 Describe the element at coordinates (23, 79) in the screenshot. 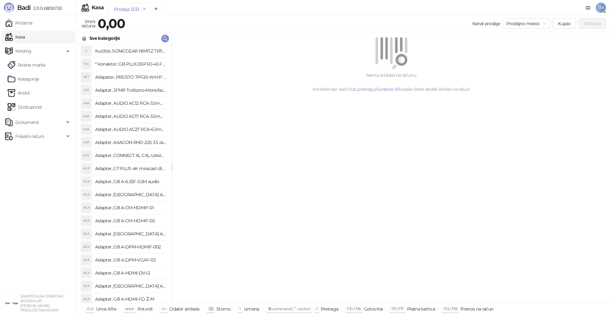

I see `a: Kategorije` at that location.